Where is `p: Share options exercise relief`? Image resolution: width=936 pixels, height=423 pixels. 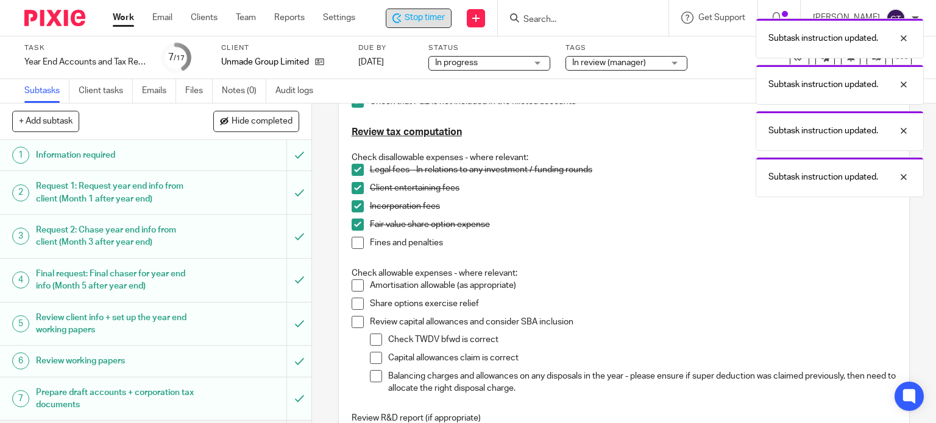 p: Share options exercise relief is located at coordinates (633, 304).